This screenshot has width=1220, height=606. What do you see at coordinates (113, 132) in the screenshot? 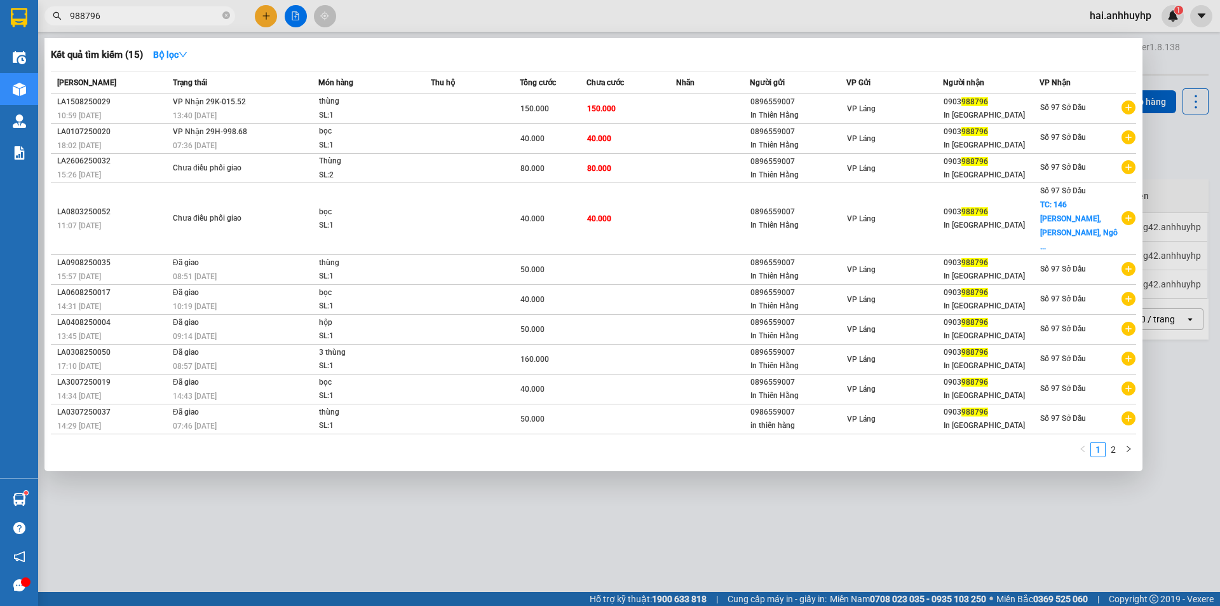
I see `div: LA0107250020` at bounding box center [113, 132].